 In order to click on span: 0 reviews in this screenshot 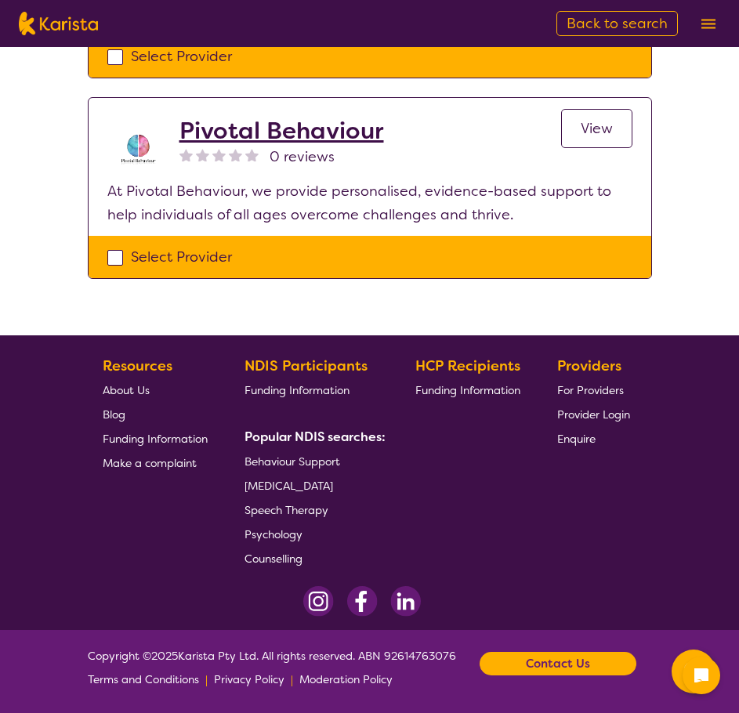, I will do `click(302, 157)`.